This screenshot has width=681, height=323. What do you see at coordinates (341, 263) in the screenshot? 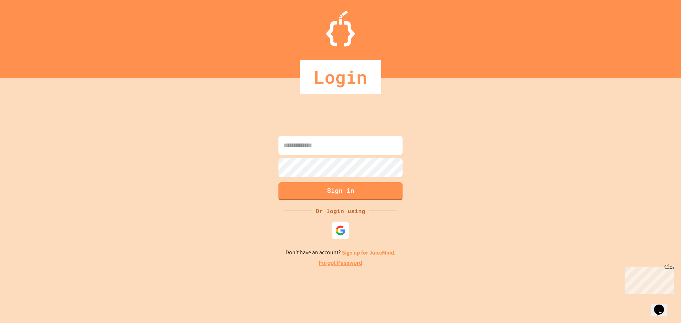
I see `a: Forgot Password` at bounding box center [341, 263].